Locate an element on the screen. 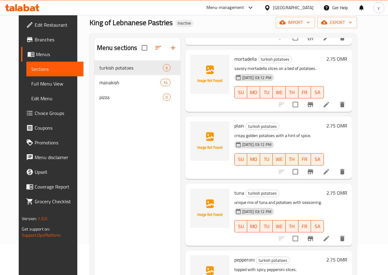  a: Full Menu View is located at coordinates (55, 84).